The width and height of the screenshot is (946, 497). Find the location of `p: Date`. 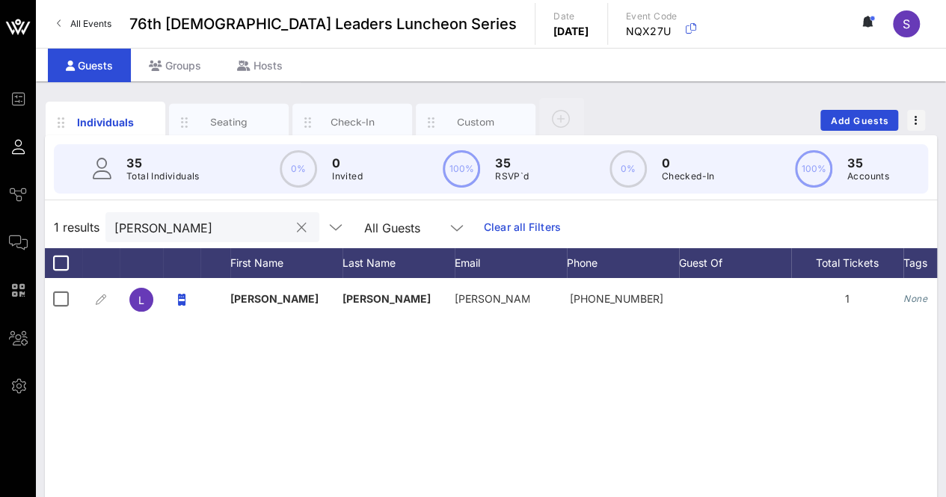

p: Date is located at coordinates (572, 16).